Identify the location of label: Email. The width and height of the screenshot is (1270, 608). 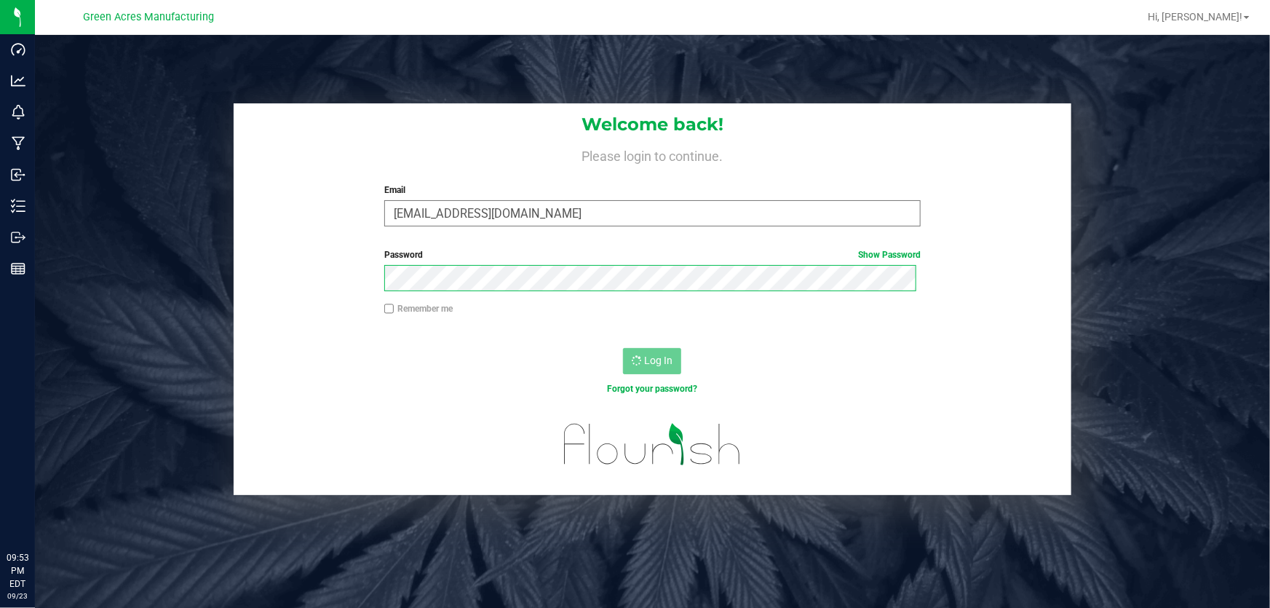
(653, 190).